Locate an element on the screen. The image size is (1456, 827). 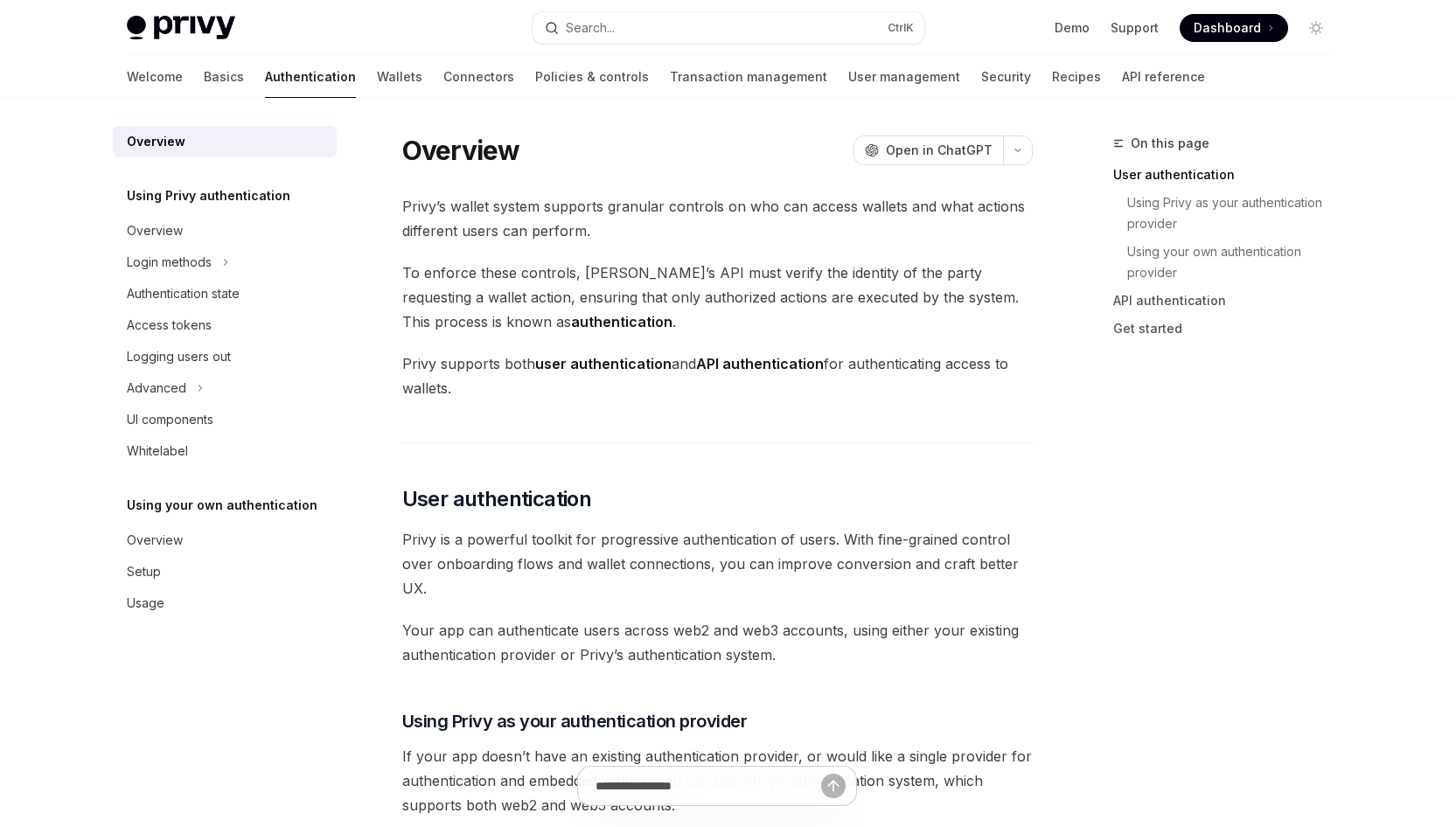
a: Demo is located at coordinates (1072, 28).